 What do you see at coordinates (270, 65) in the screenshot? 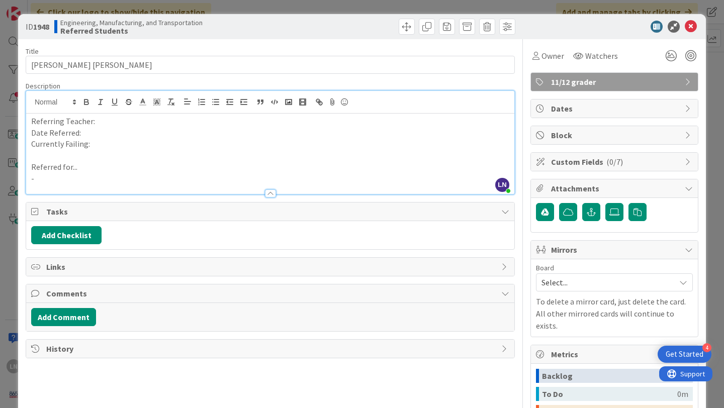
I see `input: type card name here...` at bounding box center [270, 65].